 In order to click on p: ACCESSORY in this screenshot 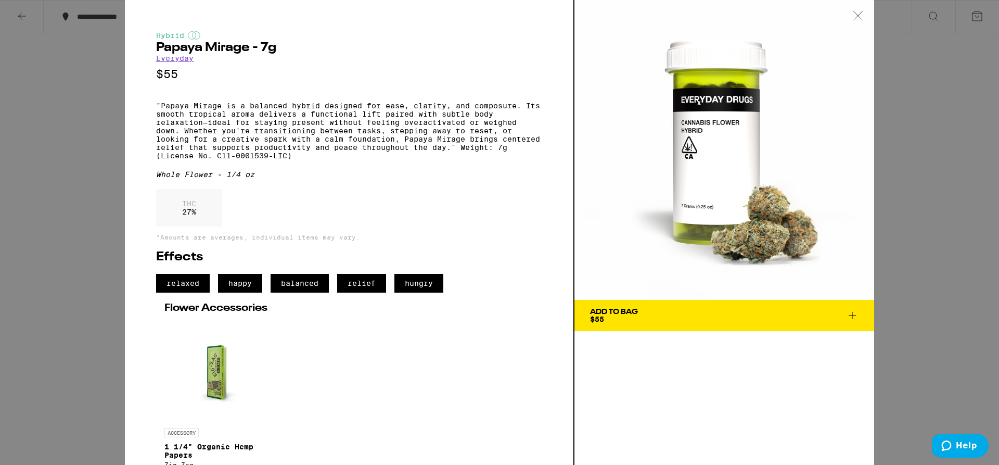, I will do `click(182, 432)`.